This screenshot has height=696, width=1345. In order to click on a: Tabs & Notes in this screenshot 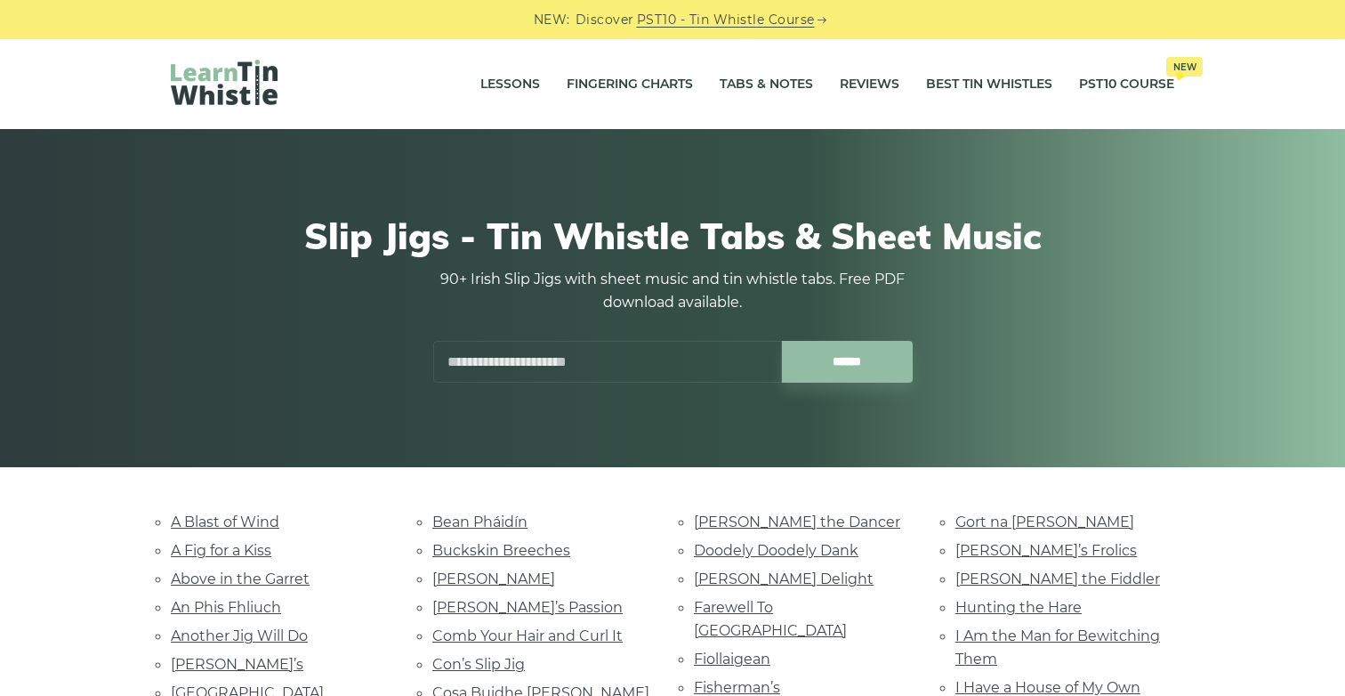, I will do `click(766, 85)`.